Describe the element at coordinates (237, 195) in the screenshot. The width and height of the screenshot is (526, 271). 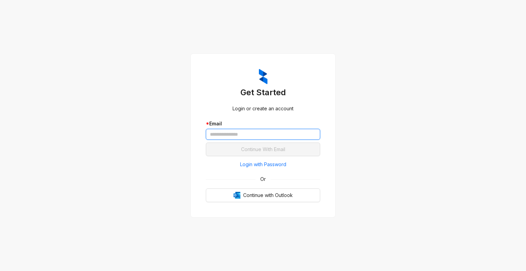
I see `img: Outlook` at that location.